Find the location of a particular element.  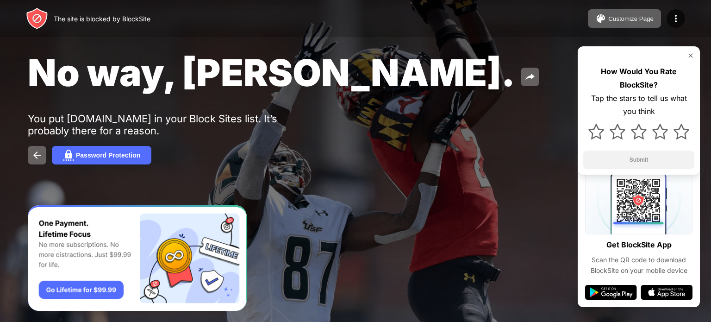

div: Scan the QR code to download BlockSite on your mobile device is located at coordinates (639, 265).